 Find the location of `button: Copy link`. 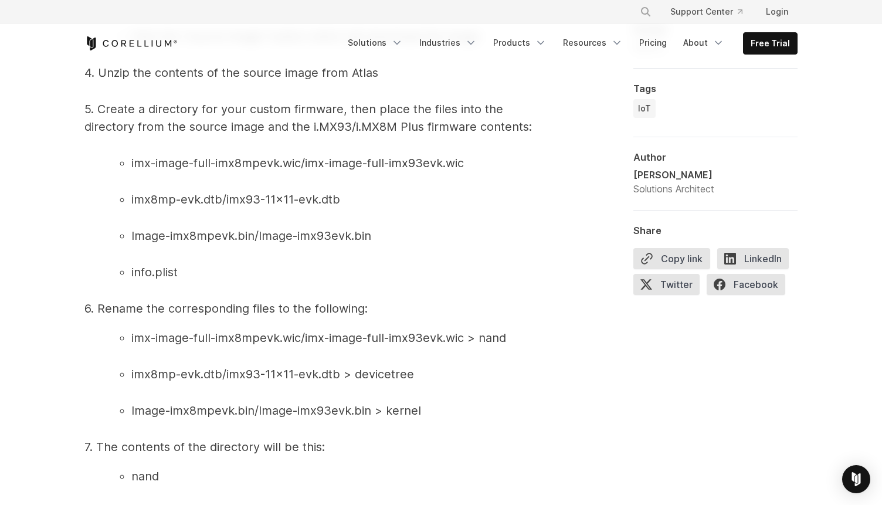

button: Copy link is located at coordinates (671, 259).